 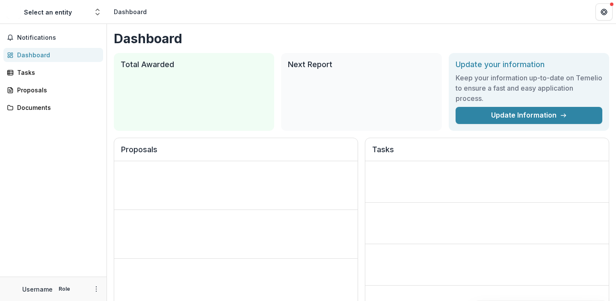 What do you see at coordinates (98, 12) in the screenshot?
I see `button: Open entity switcher` at bounding box center [98, 12].